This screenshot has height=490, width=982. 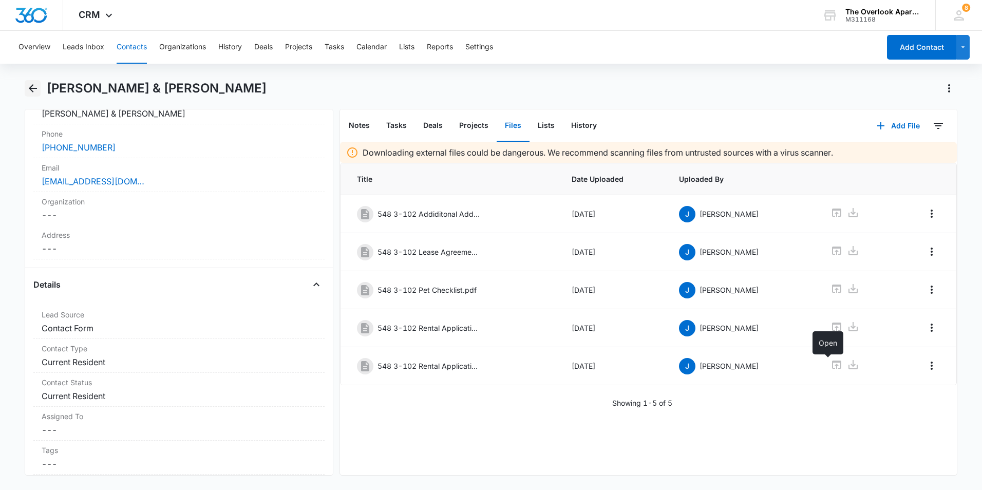 I want to click on span: Uploaded By, so click(x=743, y=179).